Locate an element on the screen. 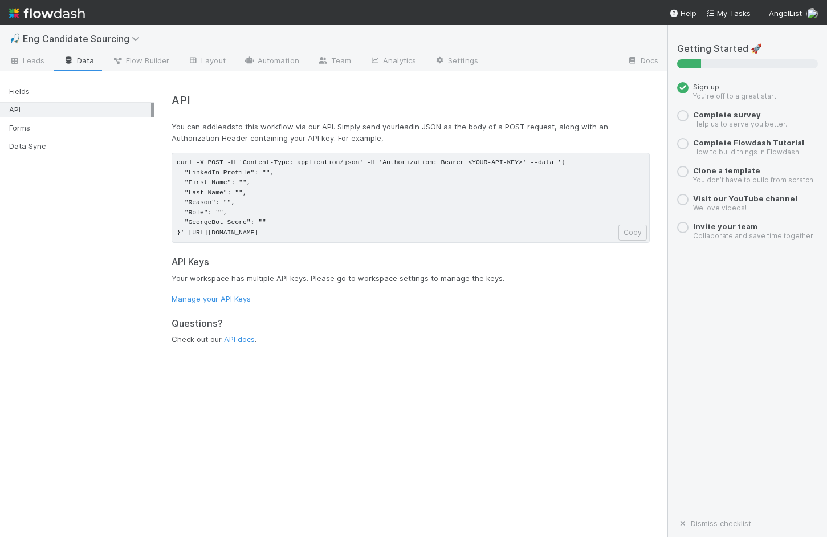 The image size is (827, 537). div: API is located at coordinates (80, 109).